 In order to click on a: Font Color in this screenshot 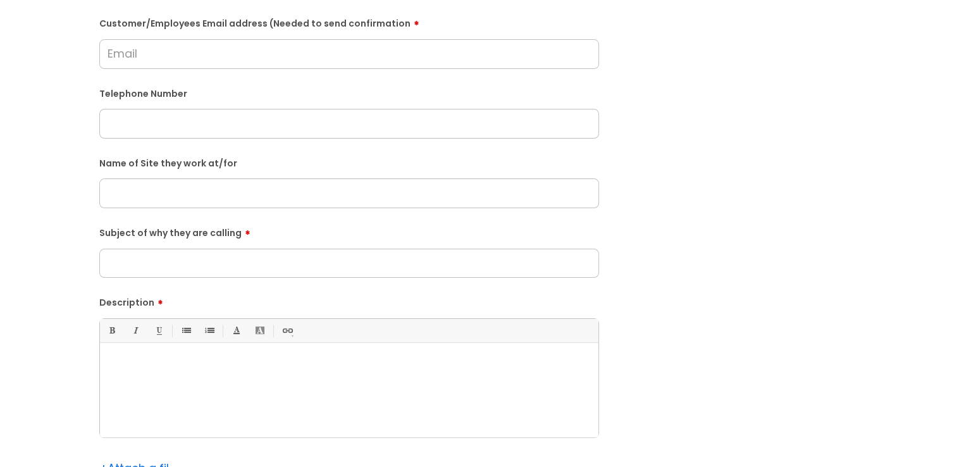, I will do `click(236, 330)`.